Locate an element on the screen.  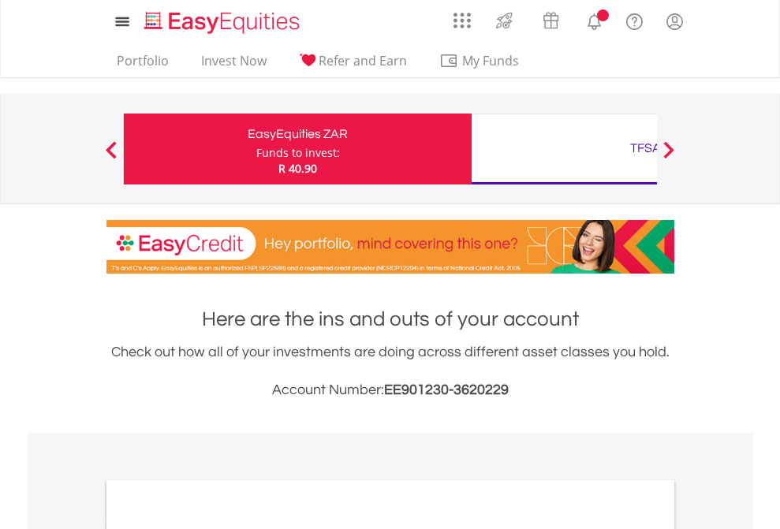
h1: Here are the ins and outs of your account is located at coordinates (390, 319).